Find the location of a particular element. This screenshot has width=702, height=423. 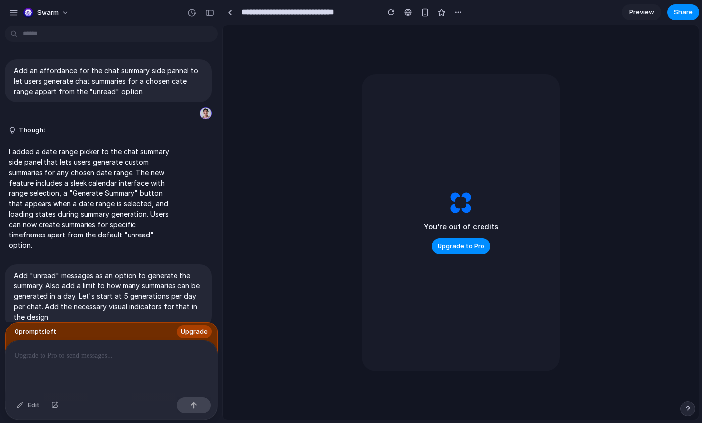

span: Upgrade to Pro is located at coordinates (461, 246).